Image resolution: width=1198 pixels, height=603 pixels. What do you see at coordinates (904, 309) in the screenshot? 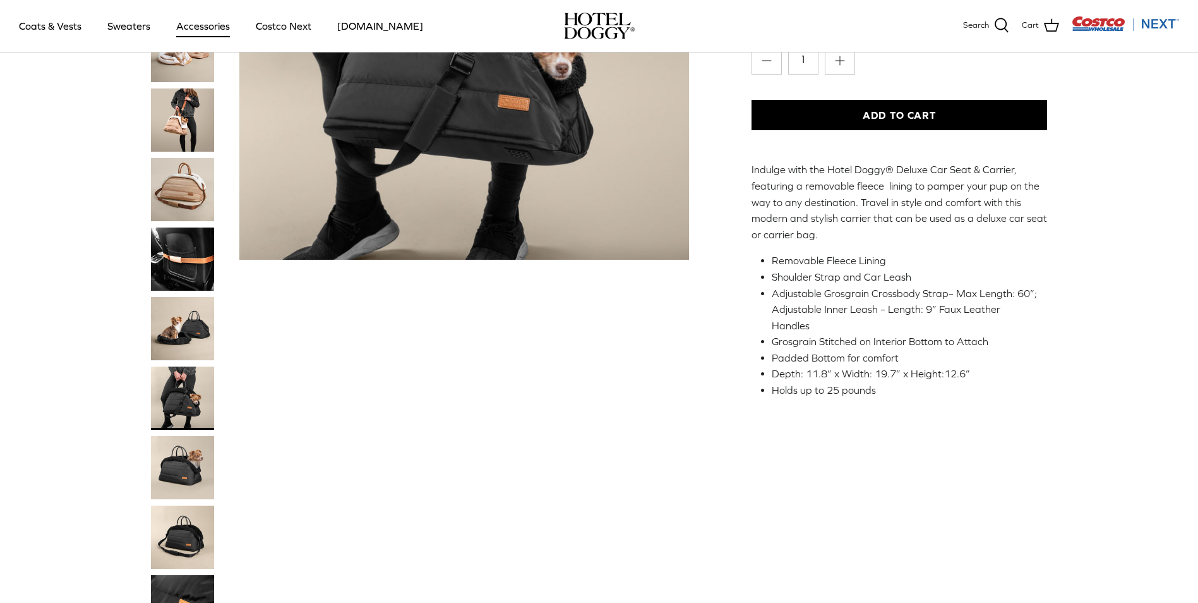
I see `li: Adjustable Grosgrain Crossbody Strap– Max Length: 60”; Adjustable Inner Leash – Length: 9” Faux L...` at bounding box center [904, 309].